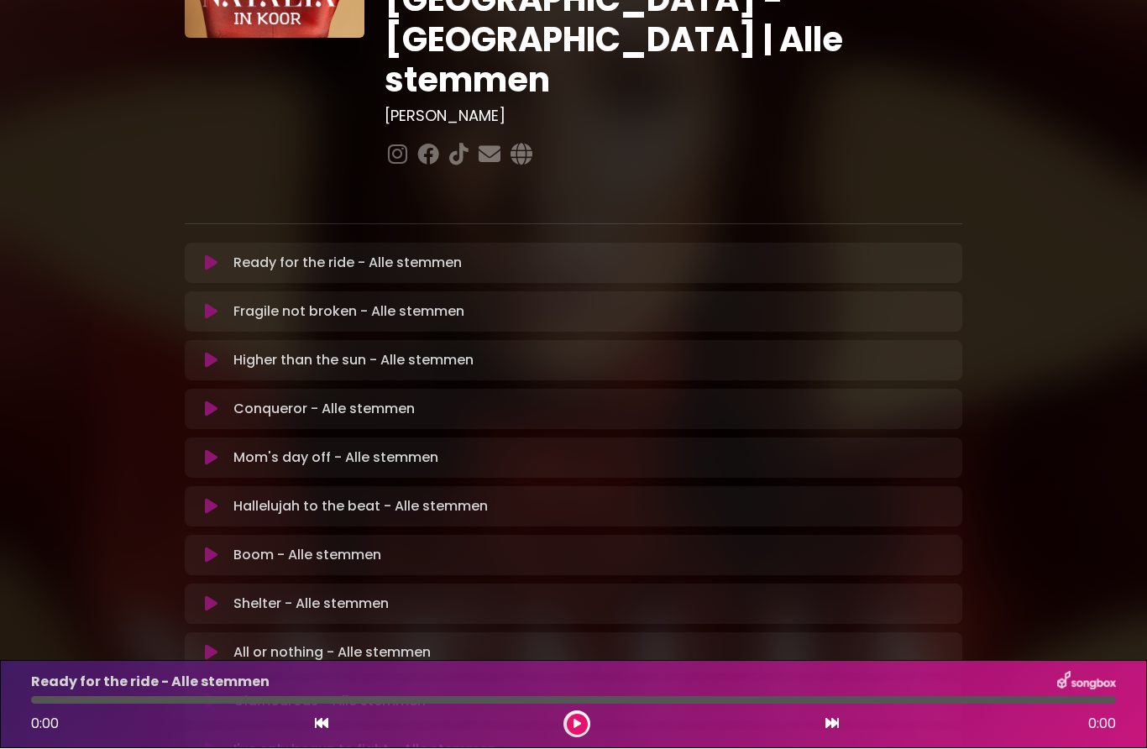 This screenshot has height=749, width=1147. I want to click on p: Boom - Alle stemmen, so click(307, 556).